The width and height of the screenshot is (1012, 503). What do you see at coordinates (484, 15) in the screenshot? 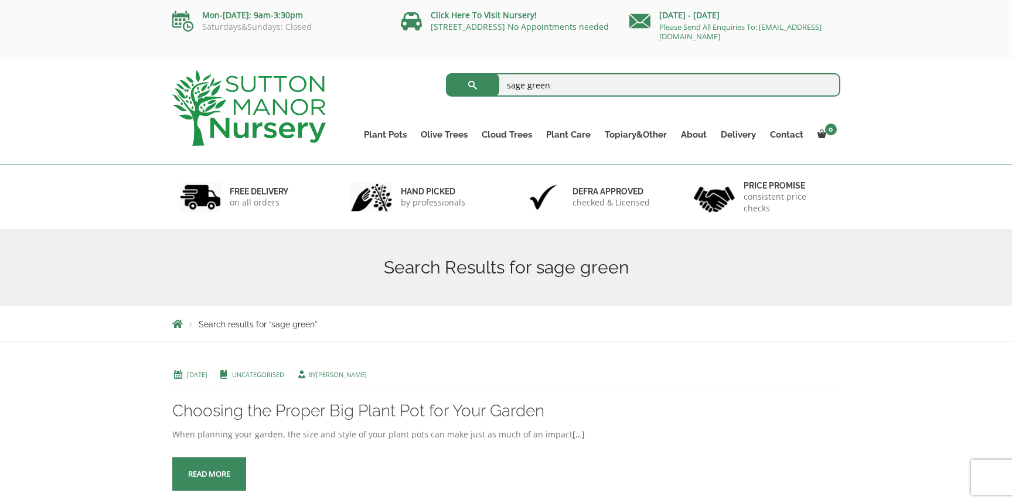
I see `a: Click Here To Visit Nursery!` at bounding box center [484, 15].